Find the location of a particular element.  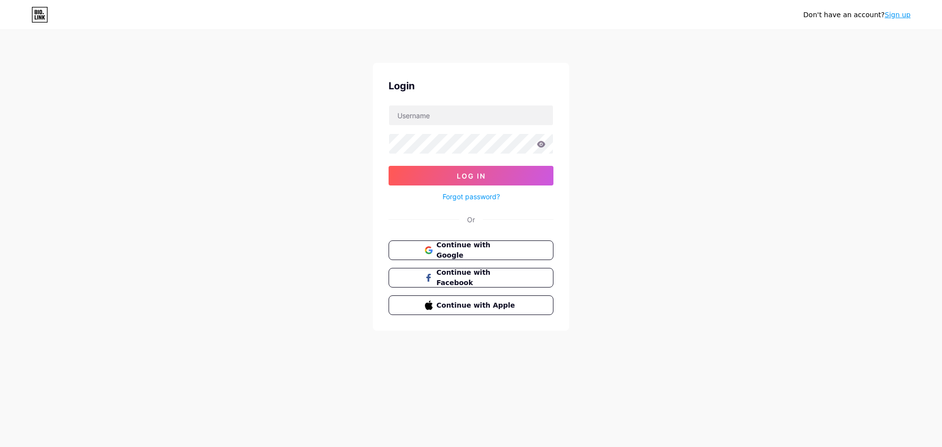

div: Don't have an account? is located at coordinates (857, 15).